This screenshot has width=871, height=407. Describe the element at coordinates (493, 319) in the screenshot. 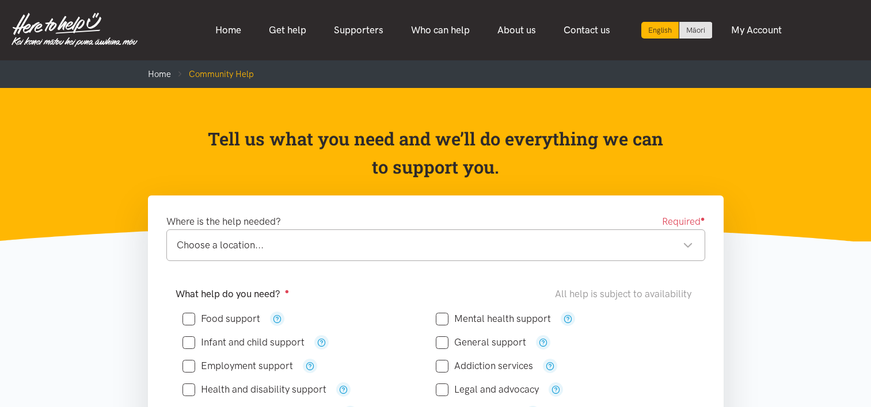

I see `label: Mental health support` at that location.